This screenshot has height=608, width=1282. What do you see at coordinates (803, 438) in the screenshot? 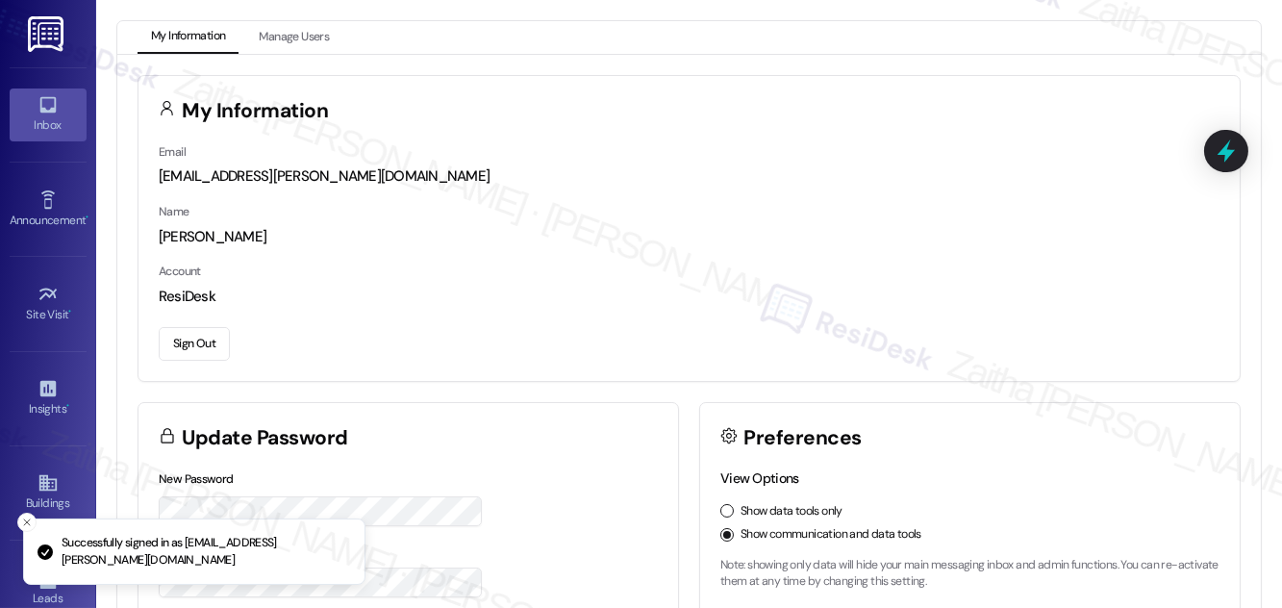
I see `h3: Preferences` at bounding box center [803, 438].